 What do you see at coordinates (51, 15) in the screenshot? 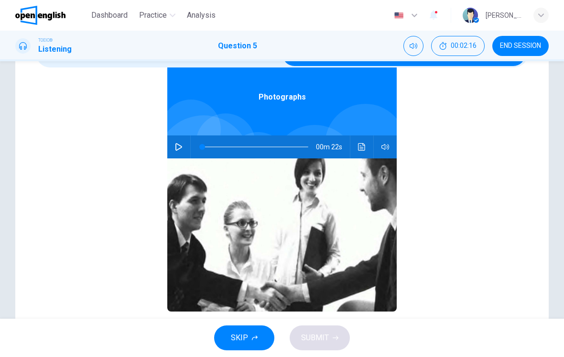
I see `a: OpenEnglish logo` at bounding box center [51, 15].